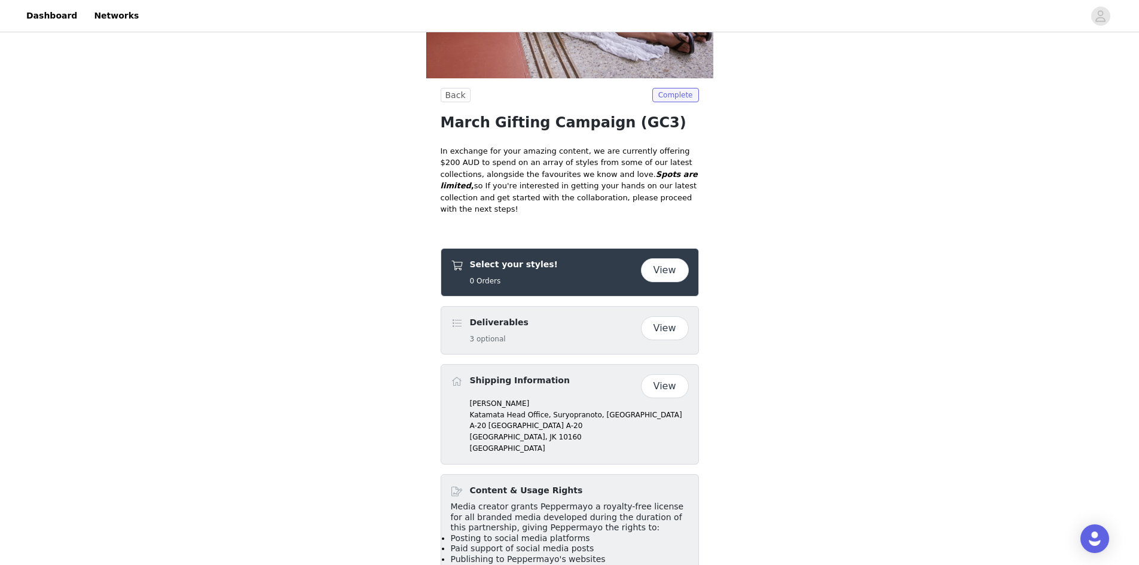 Image resolution: width=1139 pixels, height=565 pixels. Describe the element at coordinates (523, 548) in the screenshot. I see `span: Paid support of social media posts` at that location.